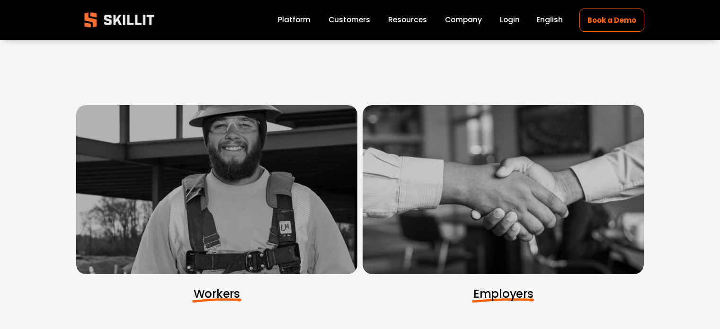 The width and height of the screenshot is (720, 329). What do you see at coordinates (119, 20) in the screenshot?
I see `a: Skillit` at bounding box center [119, 20].